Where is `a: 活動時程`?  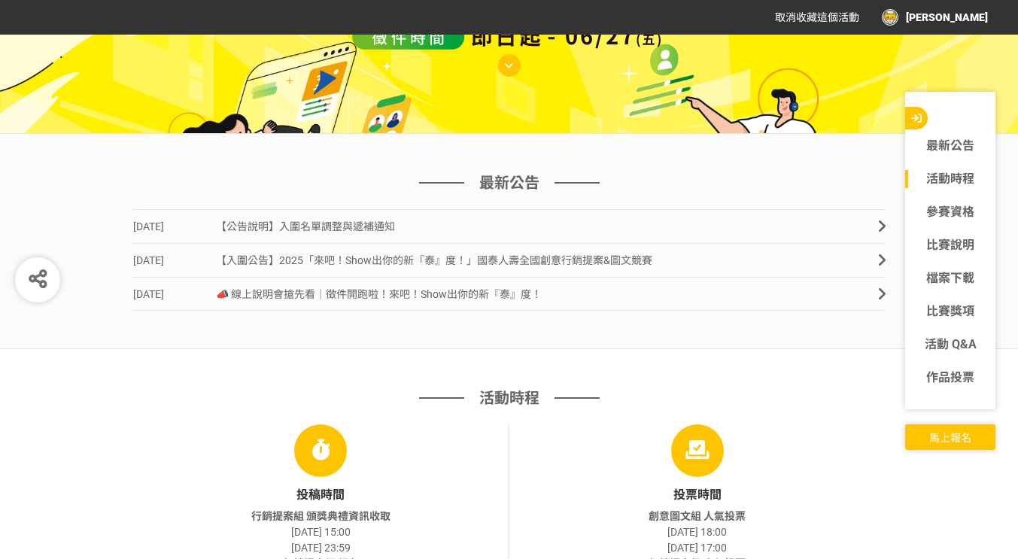
a: 活動時程 is located at coordinates (950, 179).